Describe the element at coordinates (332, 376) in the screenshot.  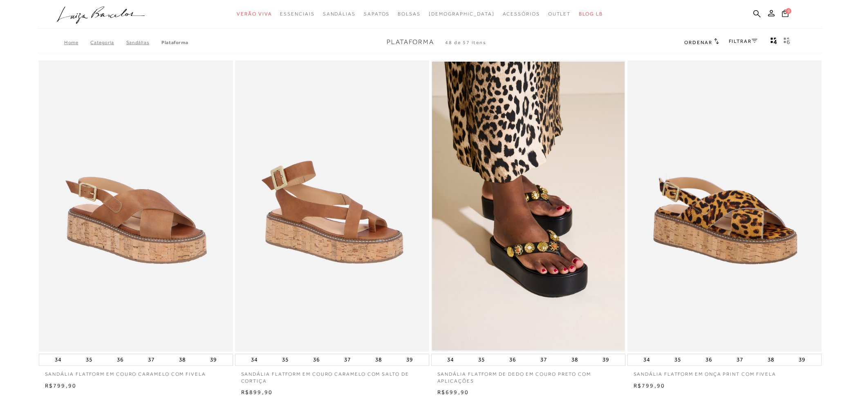
I see `a: SANDÁLIA FLATFORM EM COURO CARAMELO COM SALTO DE CORTIÇA` at that location.